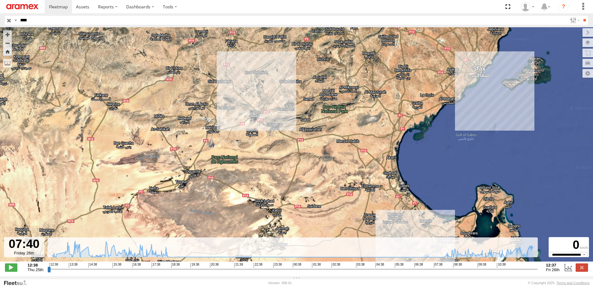 The height and width of the screenshot is (286, 593). Describe the element at coordinates (214, 266) in the screenshot. I see `span: 20:38` at that location.